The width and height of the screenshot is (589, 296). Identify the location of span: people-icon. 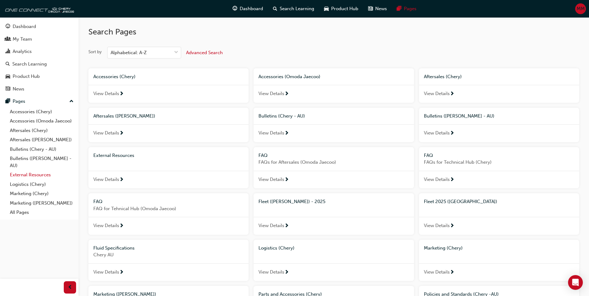
(8, 39).